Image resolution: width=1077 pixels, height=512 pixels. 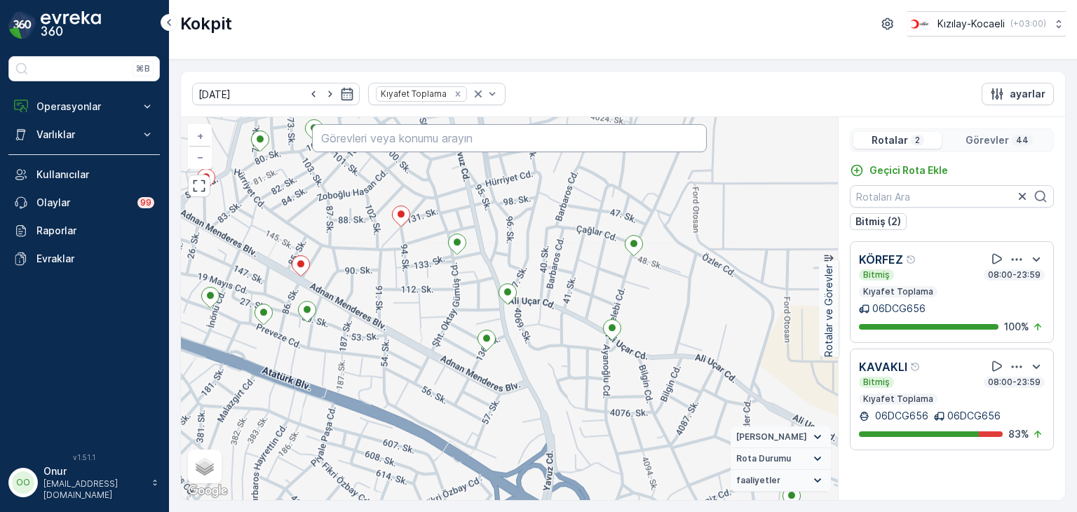 I want to click on span: faaliyetler, so click(x=758, y=480).